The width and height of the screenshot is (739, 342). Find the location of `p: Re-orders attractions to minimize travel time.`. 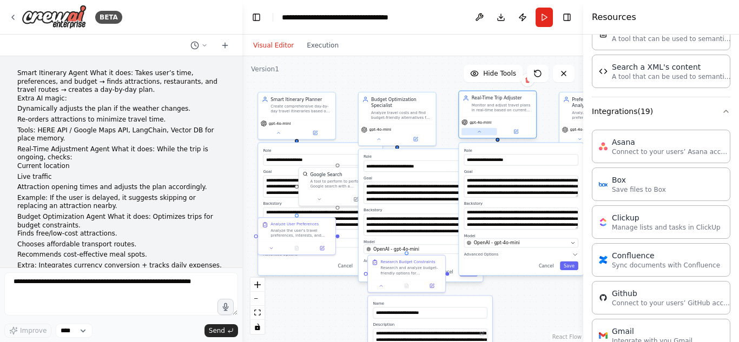

p: Re-orders attractions to minimize travel time. is located at coordinates (121, 120).